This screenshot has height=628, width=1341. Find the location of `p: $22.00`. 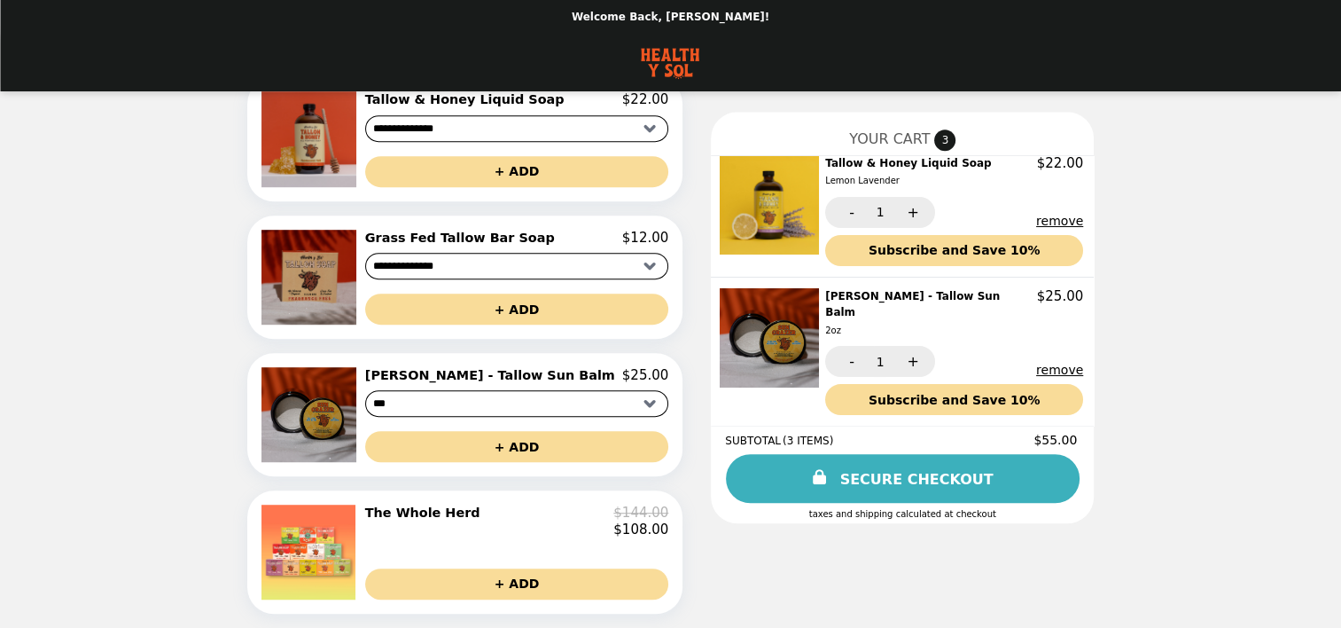

p: $22.00 is located at coordinates (1060, 163).